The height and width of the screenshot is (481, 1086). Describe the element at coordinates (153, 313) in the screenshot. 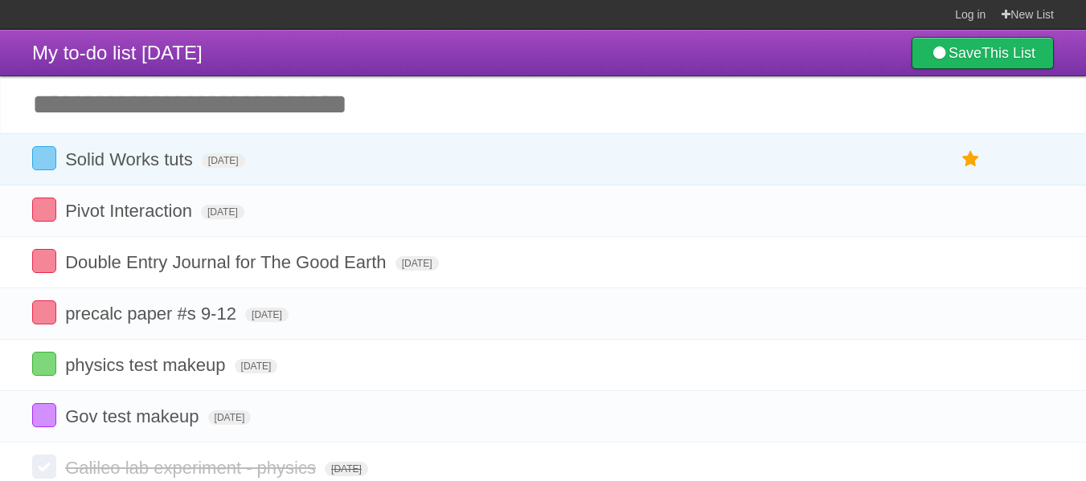

I see `span: precalc paper #s 9-12` at that location.